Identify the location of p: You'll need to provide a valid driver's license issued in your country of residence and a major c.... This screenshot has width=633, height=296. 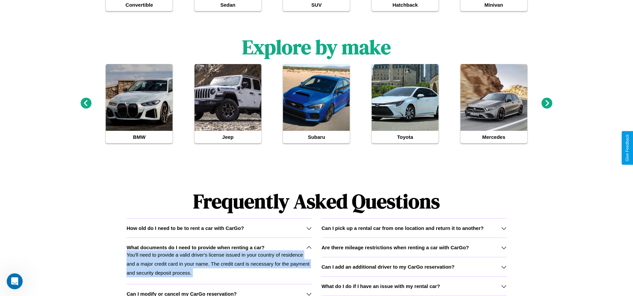
(219, 264).